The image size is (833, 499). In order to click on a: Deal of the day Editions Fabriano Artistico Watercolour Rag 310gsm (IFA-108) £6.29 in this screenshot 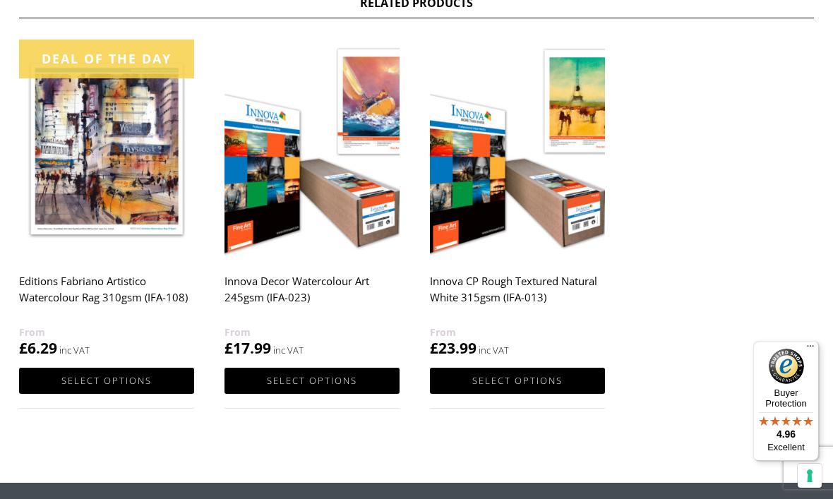, I will do `click(107, 199)`.